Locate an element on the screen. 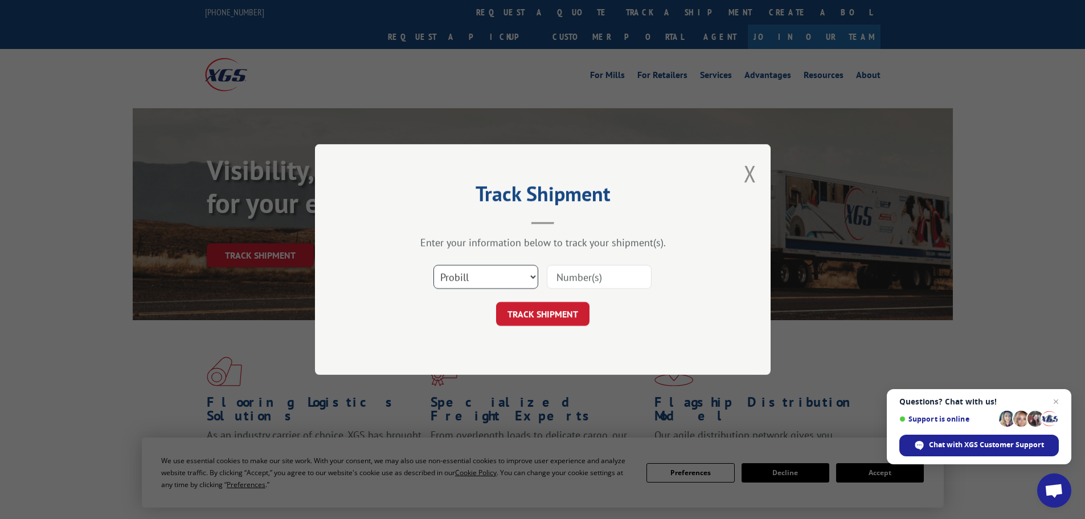 The image size is (1085, 519). span: Questions? Chat with us! is located at coordinates (979, 401).